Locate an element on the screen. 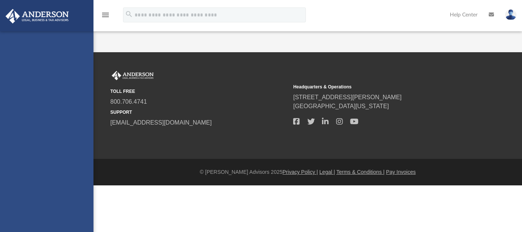  a: Privacy Policy | is located at coordinates (300, 172).